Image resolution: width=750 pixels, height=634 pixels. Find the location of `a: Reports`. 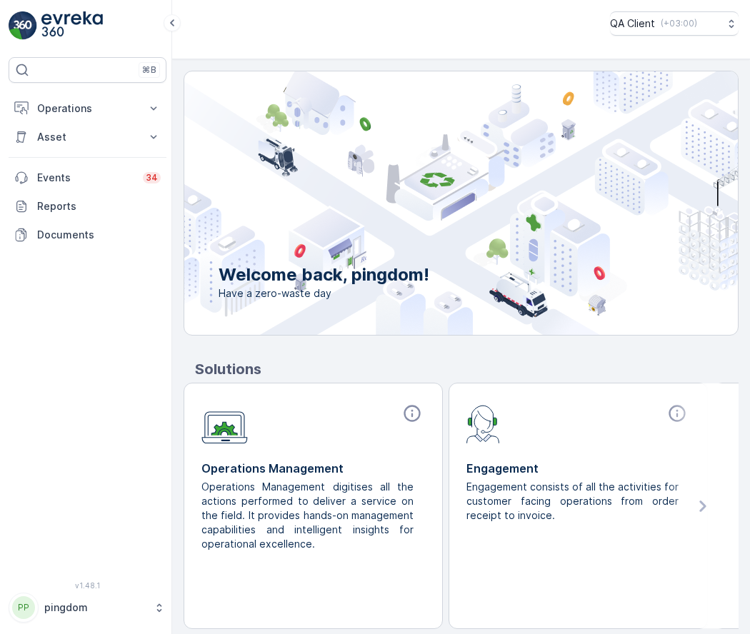

a: Reports is located at coordinates (87, 206).